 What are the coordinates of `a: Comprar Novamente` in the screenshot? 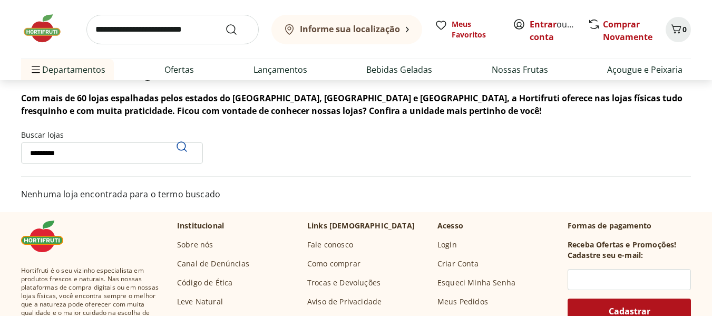 It's located at (628, 31).